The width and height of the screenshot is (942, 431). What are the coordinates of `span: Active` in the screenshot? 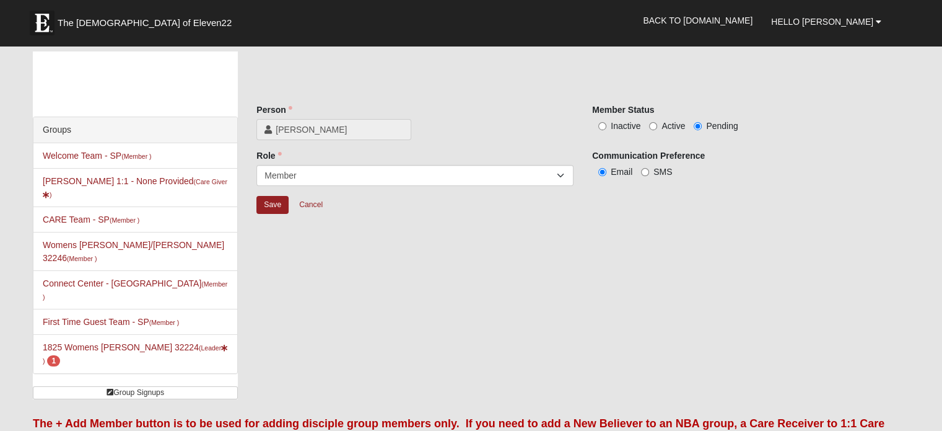 It's located at (673, 126).